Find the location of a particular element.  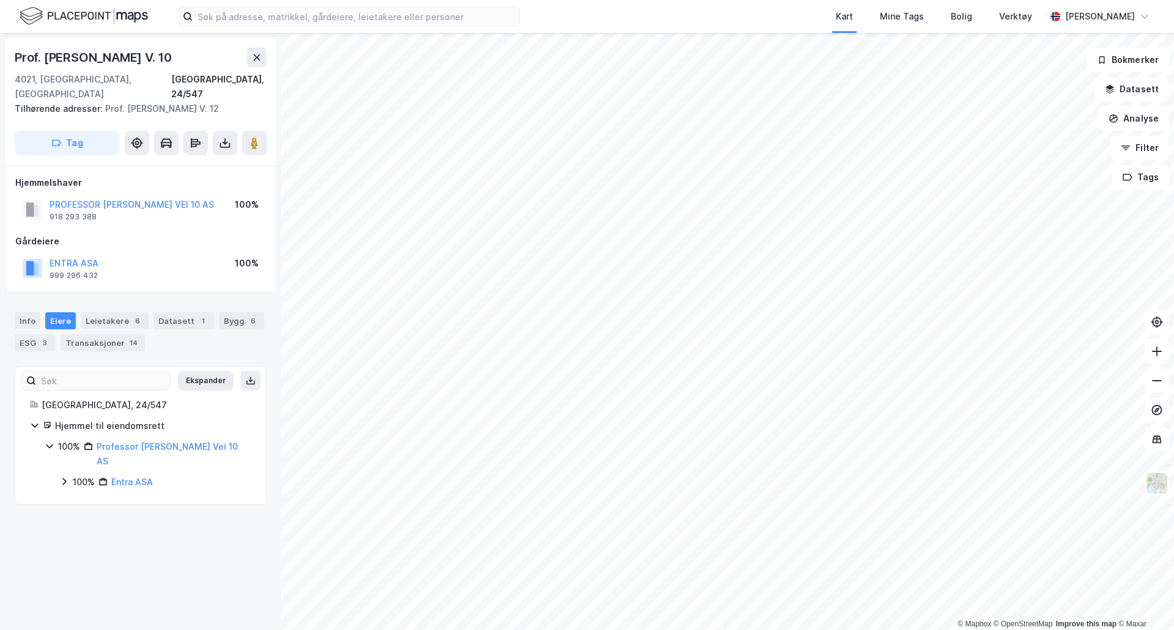

button: Analyse is located at coordinates (1133, 119).